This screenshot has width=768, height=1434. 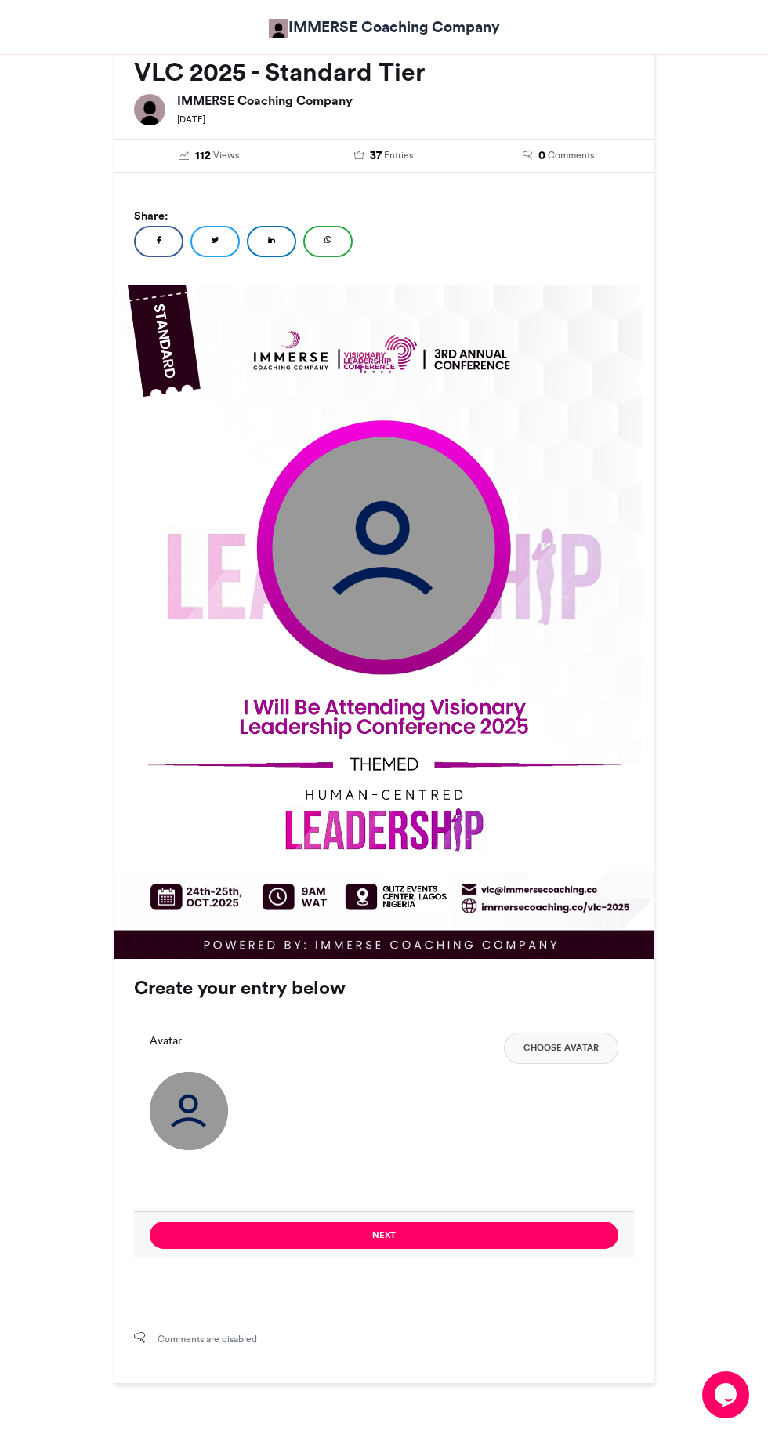 What do you see at coordinates (384, 622) in the screenshot?
I see `img: Background` at bounding box center [384, 622].